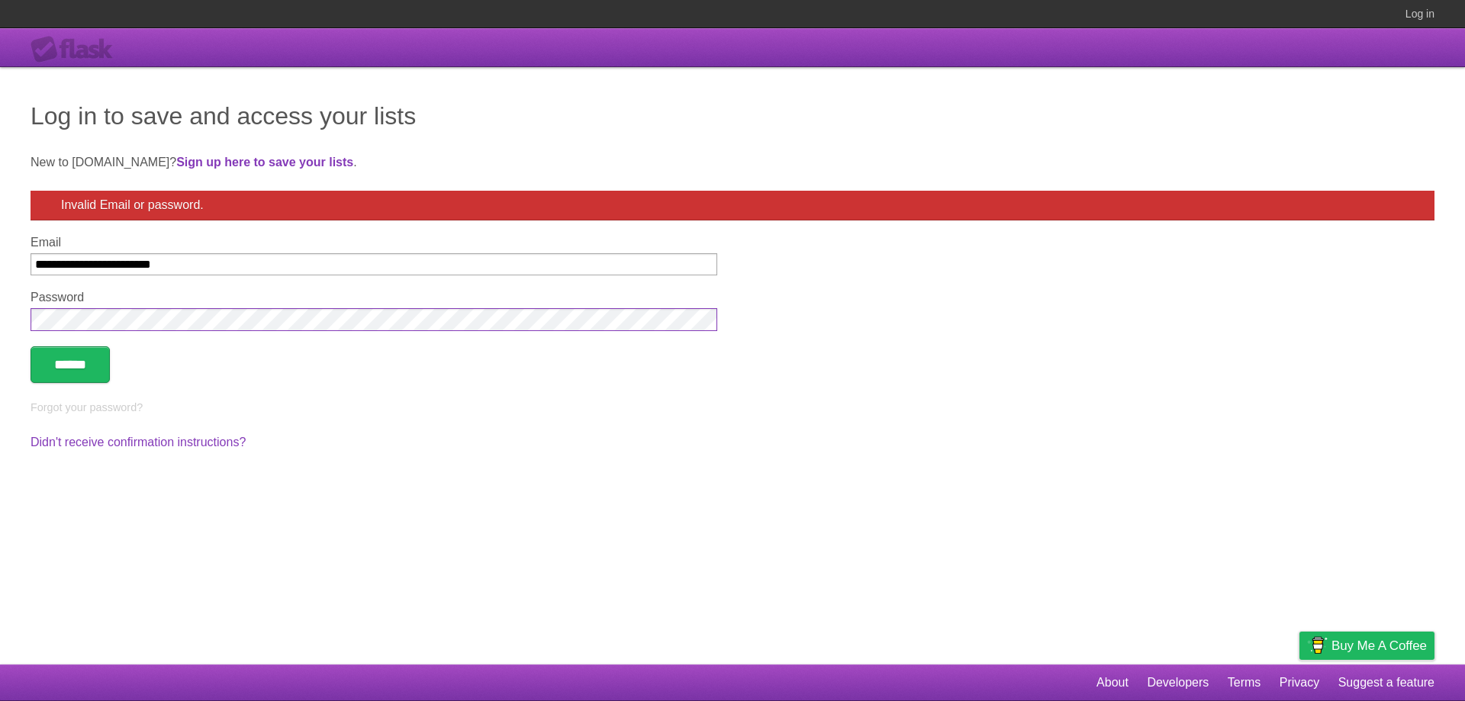  I want to click on a: Forgot your password?, so click(86, 407).